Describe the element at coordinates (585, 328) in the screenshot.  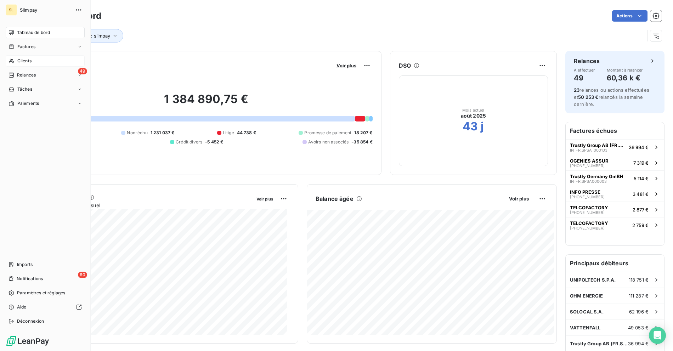
I see `span: VATTENFALL` at that location.